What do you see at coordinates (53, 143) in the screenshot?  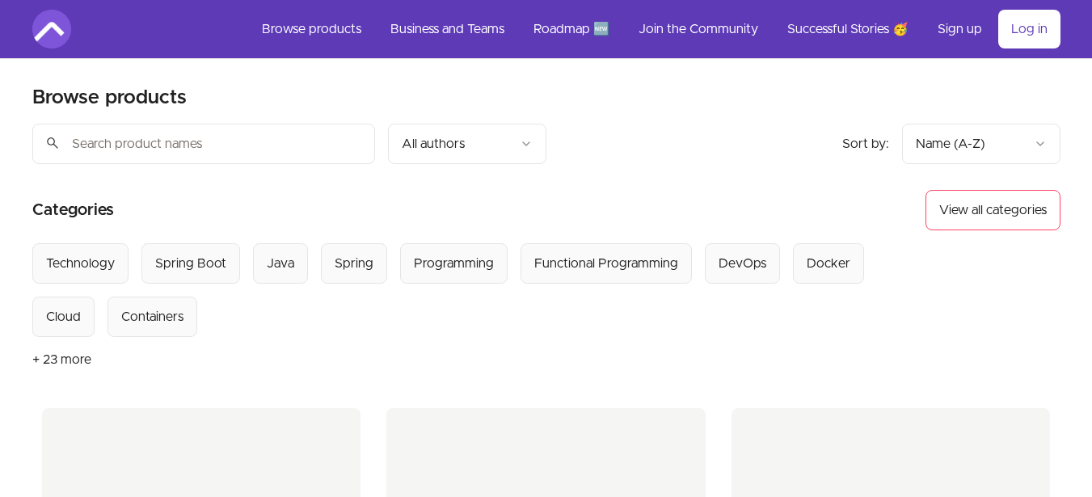 I see `span: search` at bounding box center [53, 143].